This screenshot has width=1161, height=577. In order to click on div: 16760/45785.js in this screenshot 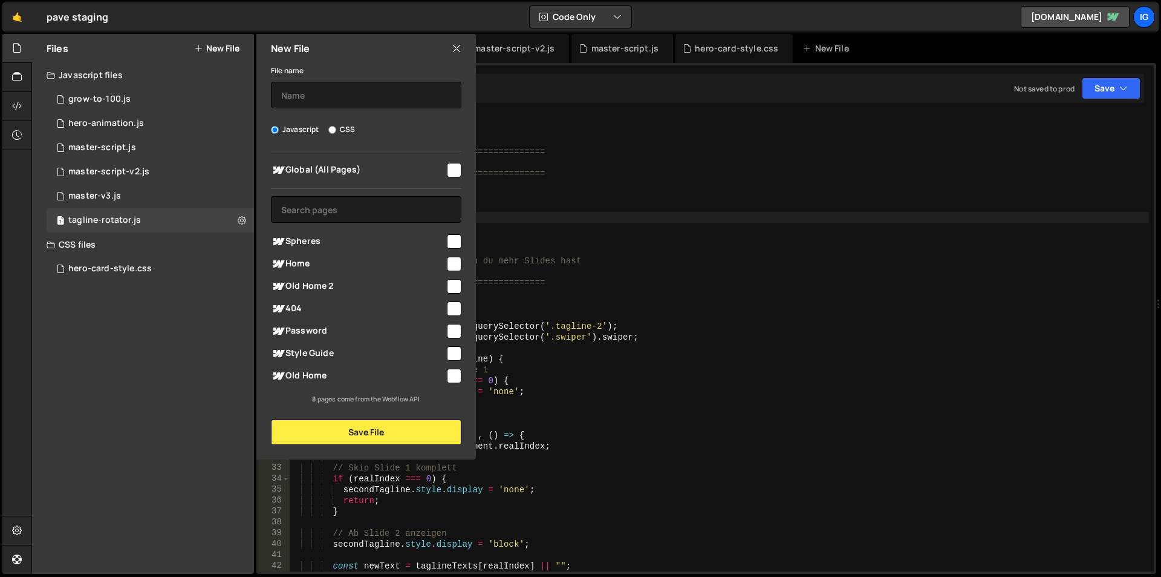, I will do `click(150, 123)`.